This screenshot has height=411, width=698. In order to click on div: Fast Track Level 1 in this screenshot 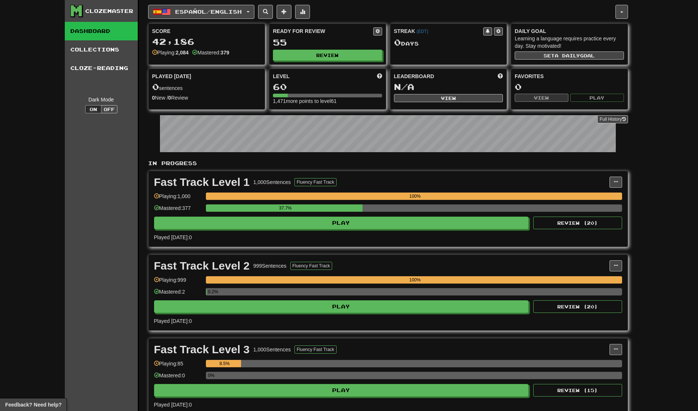, I will do `click(202, 182)`.